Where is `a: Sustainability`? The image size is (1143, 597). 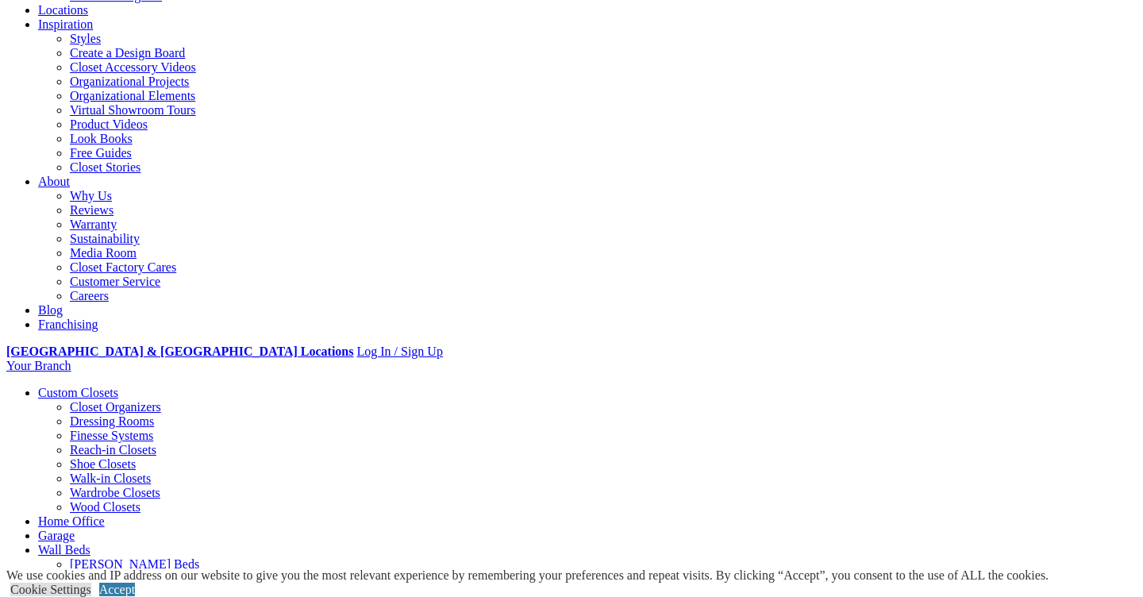
a: Sustainability is located at coordinates (105, 238).